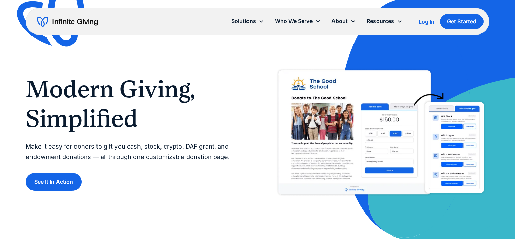 This screenshot has height=247, width=515. What do you see at coordinates (54, 182) in the screenshot?
I see `a: See It In Action` at bounding box center [54, 182].